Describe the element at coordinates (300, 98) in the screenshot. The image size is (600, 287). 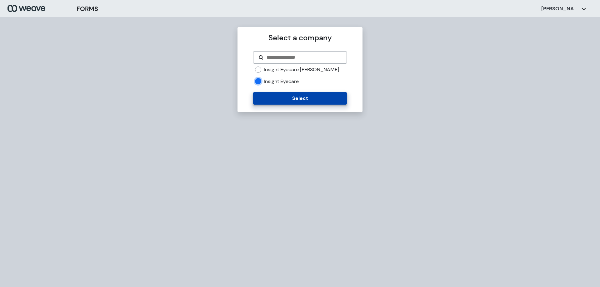
I see `button: Select` at that location.